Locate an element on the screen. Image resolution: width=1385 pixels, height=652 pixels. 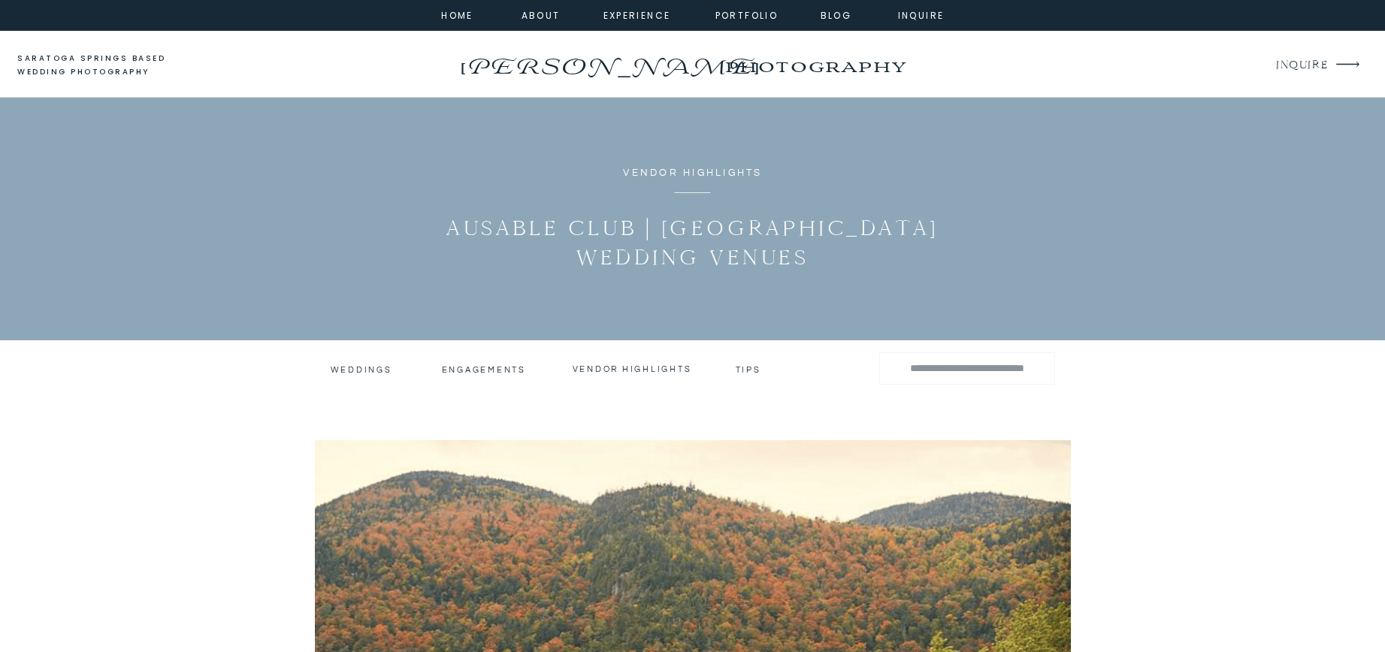
a: Weddings is located at coordinates (360, 370).